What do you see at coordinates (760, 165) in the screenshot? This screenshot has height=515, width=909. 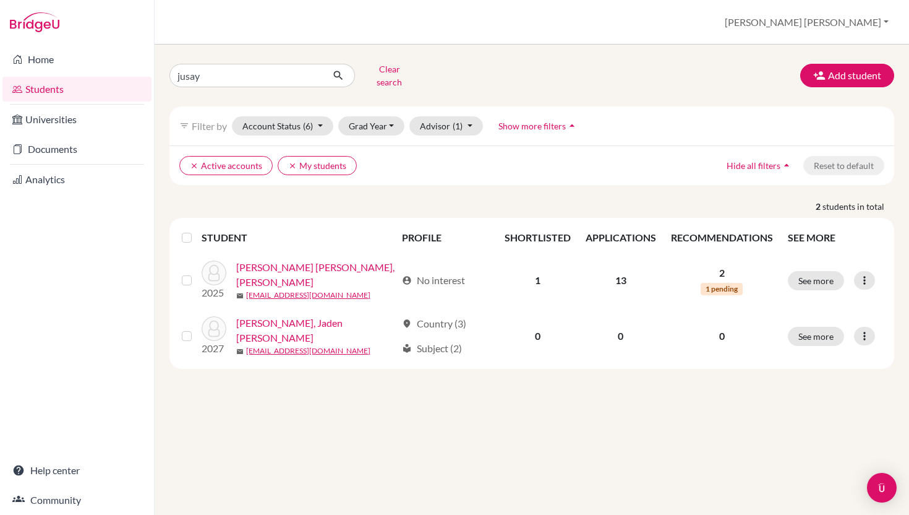 I see `button: Hide all filtersarrow_drop_up` at bounding box center [760, 165].